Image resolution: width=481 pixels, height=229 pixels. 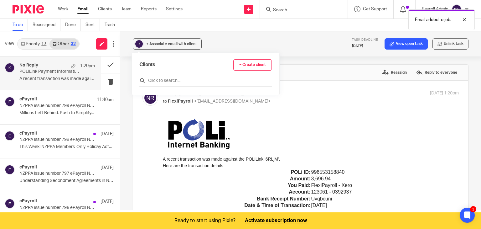 I want to click on span: Task deadline, so click(x=365, y=40).